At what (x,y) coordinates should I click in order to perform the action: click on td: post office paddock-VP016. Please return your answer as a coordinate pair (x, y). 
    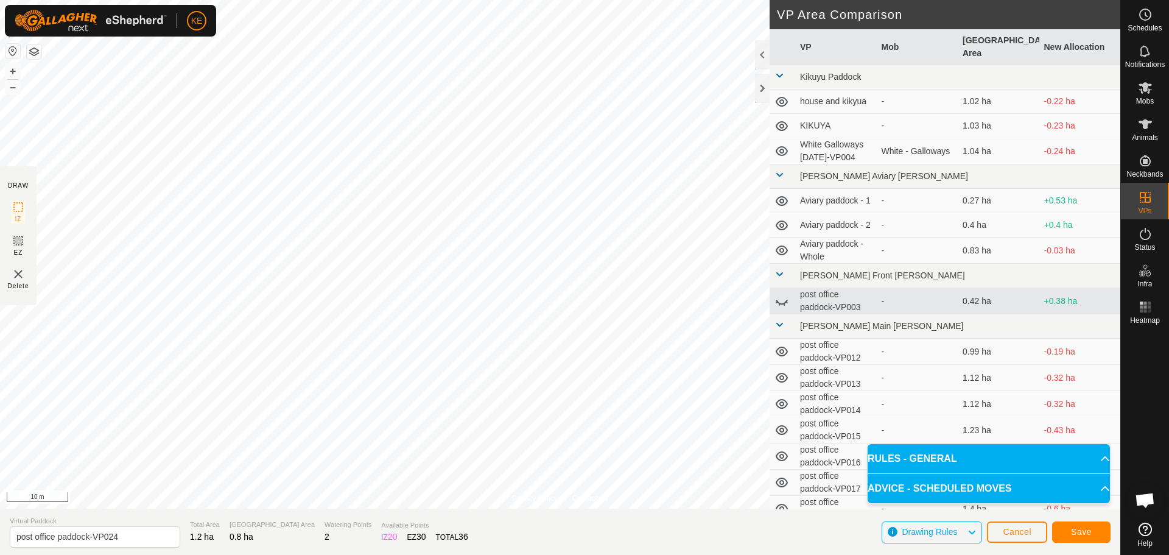
    Looking at the image, I should click on (836, 456).